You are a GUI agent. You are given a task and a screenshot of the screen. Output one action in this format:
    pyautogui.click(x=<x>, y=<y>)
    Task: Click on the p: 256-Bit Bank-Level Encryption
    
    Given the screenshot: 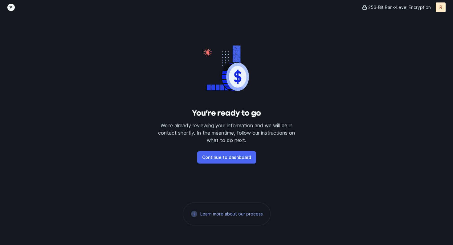 What is the action you would take?
    pyautogui.click(x=399, y=7)
    